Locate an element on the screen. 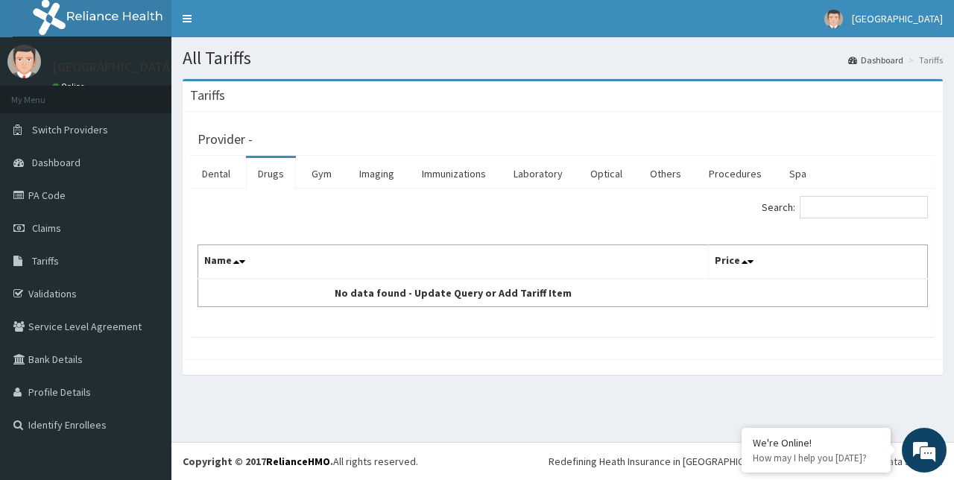 The image size is (954, 480). a: Imaging is located at coordinates (376, 174).